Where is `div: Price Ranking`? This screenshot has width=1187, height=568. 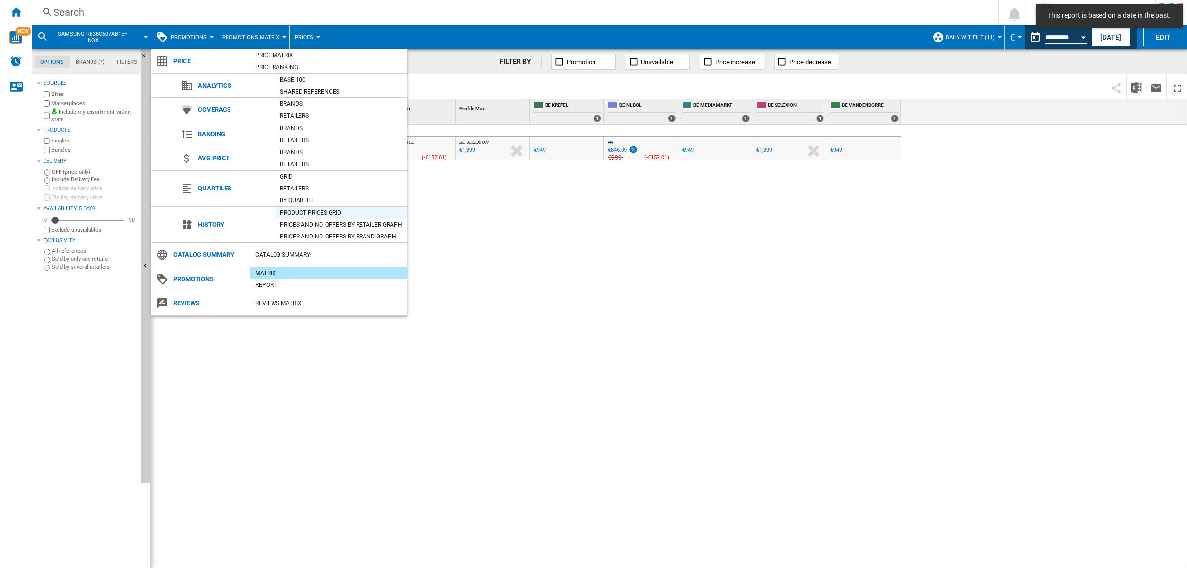 div: Price Ranking is located at coordinates (329, 67).